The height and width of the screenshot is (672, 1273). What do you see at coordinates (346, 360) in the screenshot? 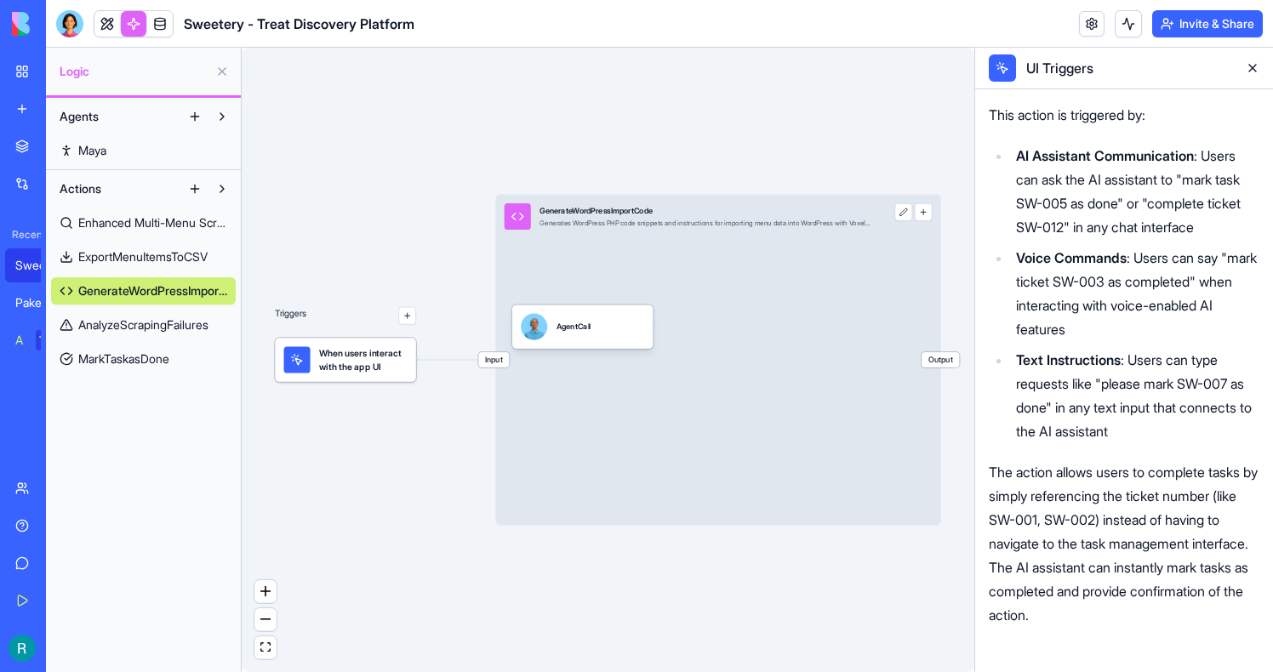
I see `div: When users interact with the app UI` at bounding box center [346, 360].